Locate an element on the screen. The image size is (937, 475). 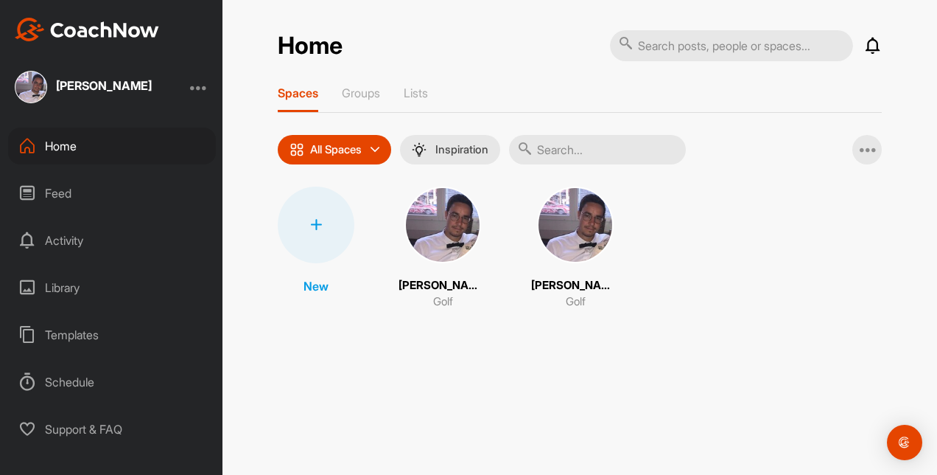
div: Support & FAQ is located at coordinates (112, 429).